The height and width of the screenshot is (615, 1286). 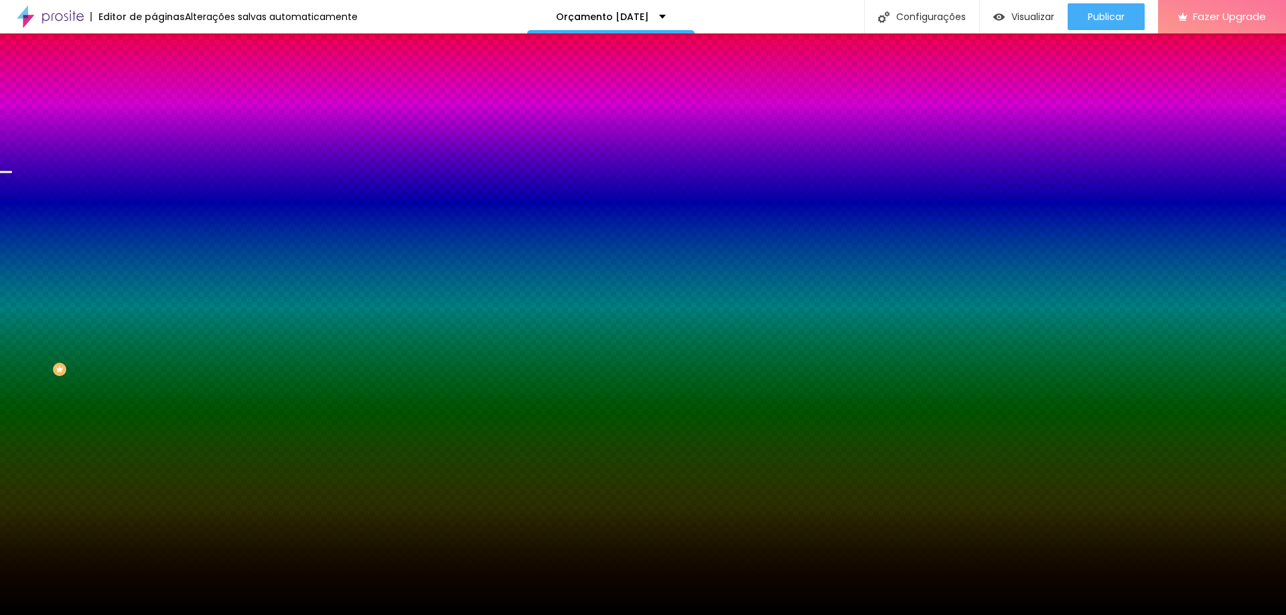 What do you see at coordinates (1106, 17) in the screenshot?
I see `button: Publicar` at bounding box center [1106, 17].